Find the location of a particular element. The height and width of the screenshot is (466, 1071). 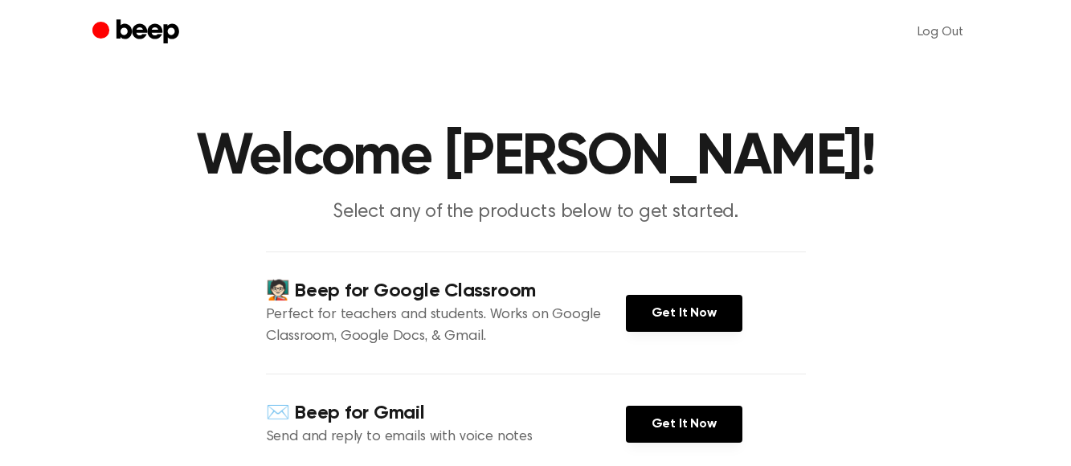

h4: 🧑🏻‍🏫 Beep for Google Classroom is located at coordinates (446, 291).